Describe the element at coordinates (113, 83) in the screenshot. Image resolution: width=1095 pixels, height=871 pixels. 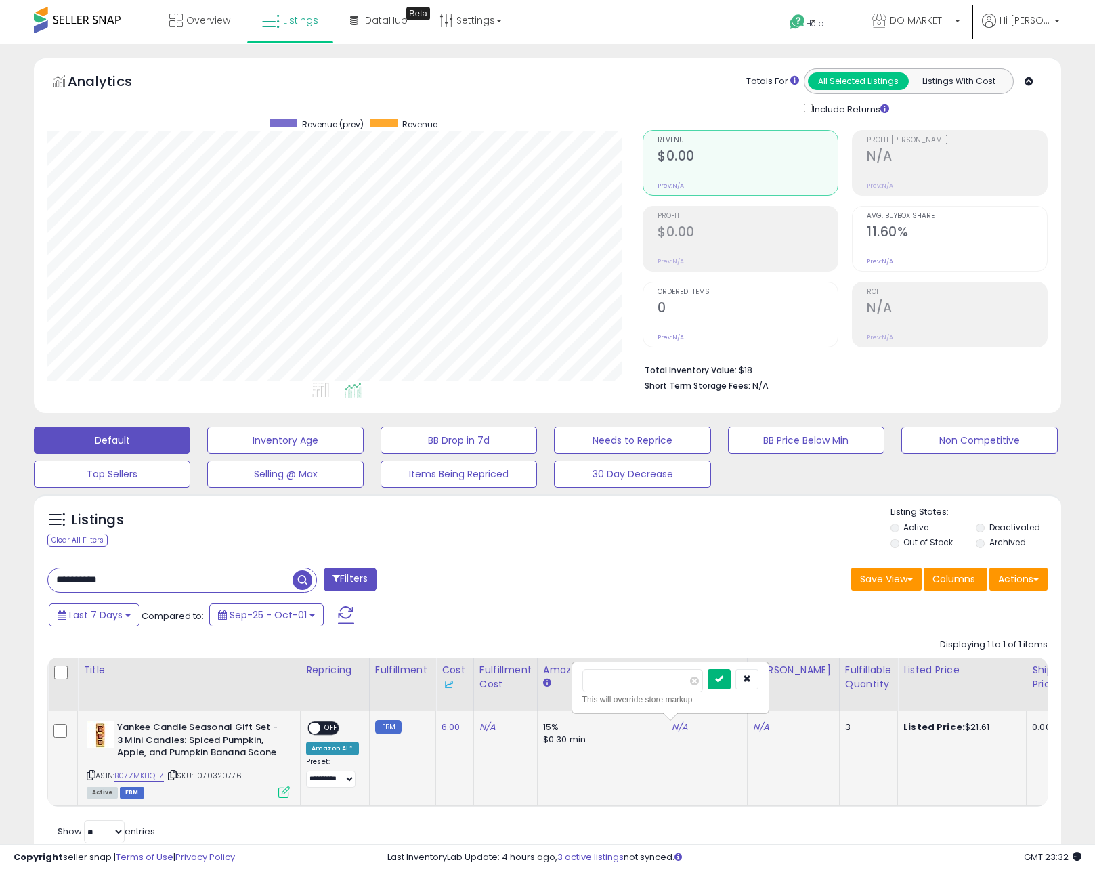
I see `h5: Analytics` at that location.